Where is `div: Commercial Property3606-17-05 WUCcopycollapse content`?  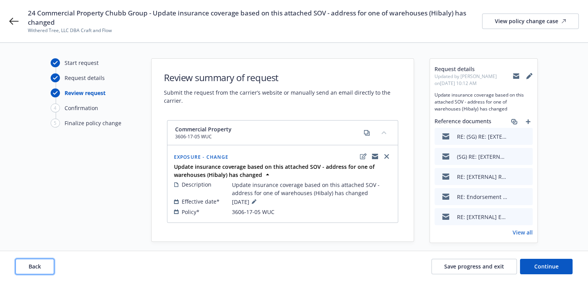 div: Commercial Property3606-17-05 WUCcopycollapse content is located at coordinates (283, 133).